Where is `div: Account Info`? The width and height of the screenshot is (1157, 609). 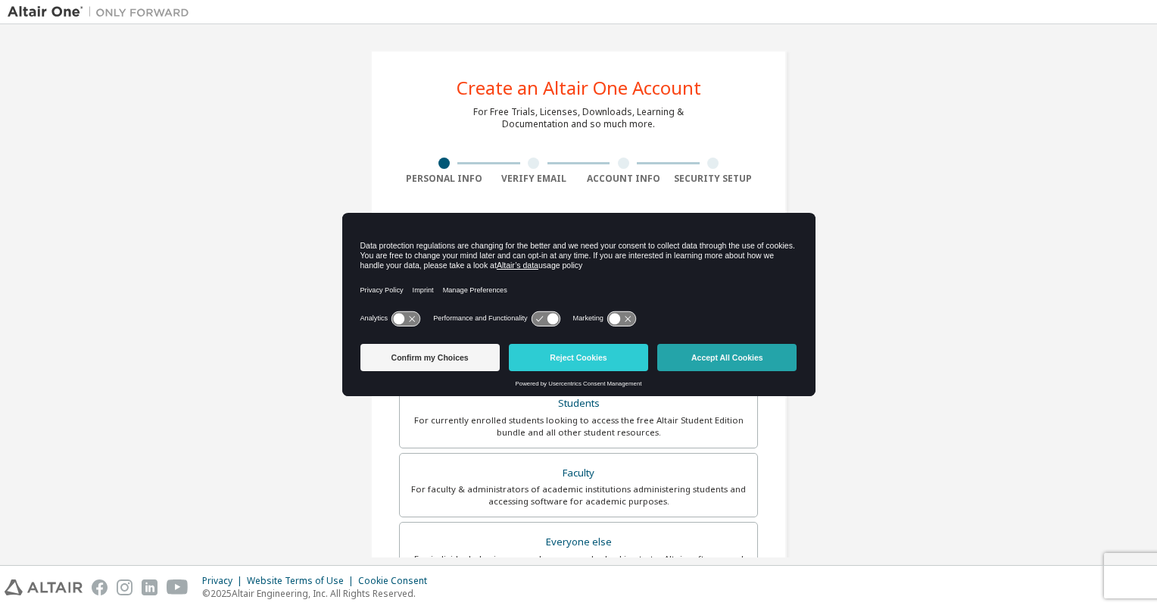
div: Account Info is located at coordinates (623, 179).